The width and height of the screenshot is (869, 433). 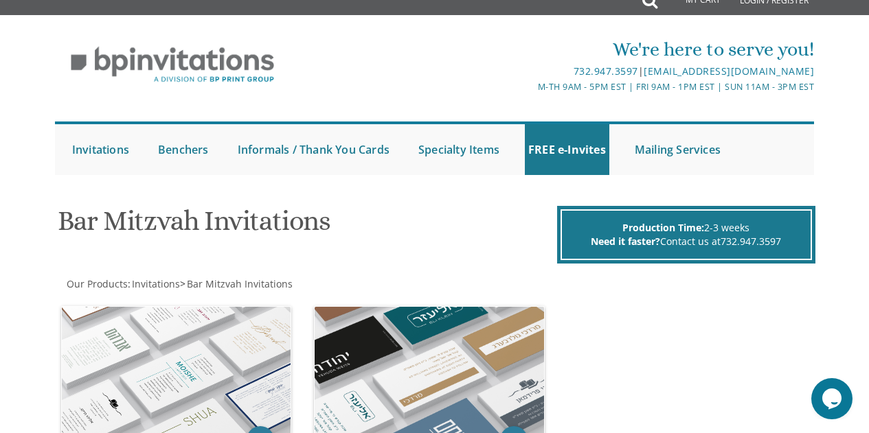 I want to click on div: M-Th 9am - 5pm EST | Fri 9am - 1pm EST | Sun 11am - 3pm EST, so click(x=561, y=87).